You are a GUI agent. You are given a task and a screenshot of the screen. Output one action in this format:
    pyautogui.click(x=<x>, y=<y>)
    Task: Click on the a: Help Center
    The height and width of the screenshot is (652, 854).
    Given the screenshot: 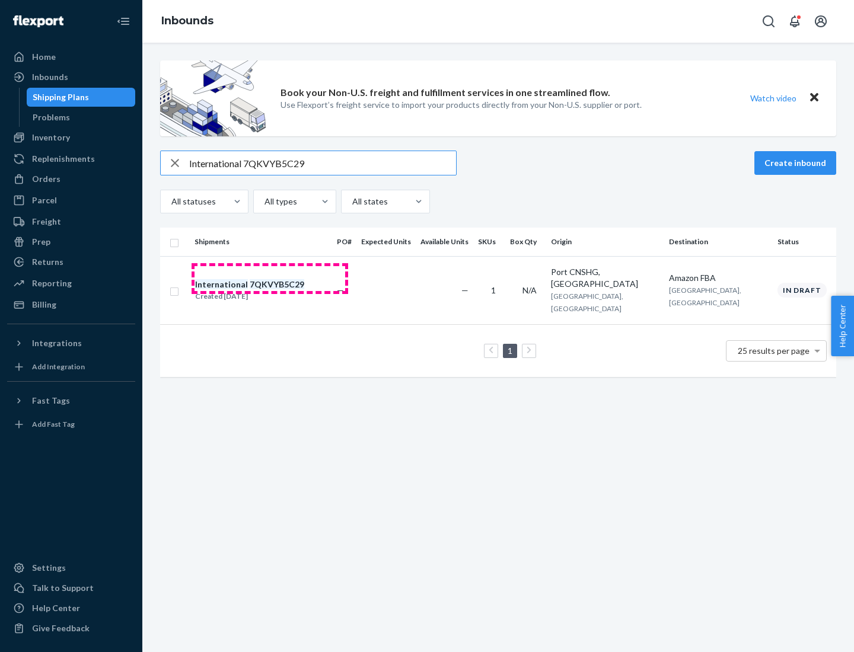 What is the action you would take?
    pyautogui.click(x=71, y=608)
    